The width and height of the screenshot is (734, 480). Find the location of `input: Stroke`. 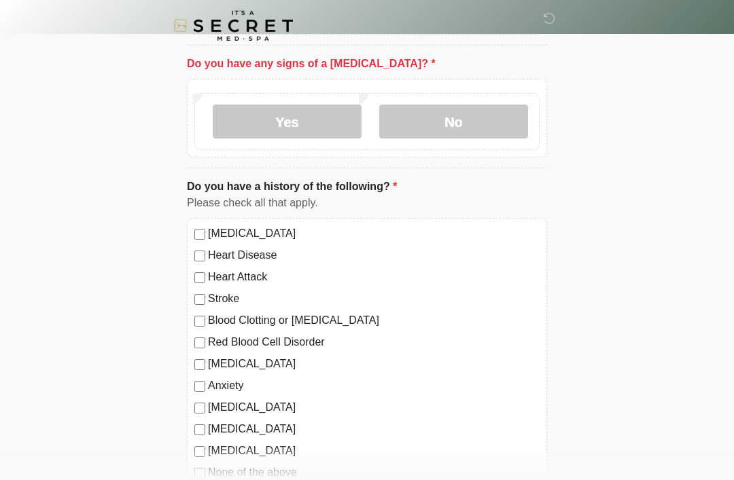

input: Stroke is located at coordinates (200, 300).